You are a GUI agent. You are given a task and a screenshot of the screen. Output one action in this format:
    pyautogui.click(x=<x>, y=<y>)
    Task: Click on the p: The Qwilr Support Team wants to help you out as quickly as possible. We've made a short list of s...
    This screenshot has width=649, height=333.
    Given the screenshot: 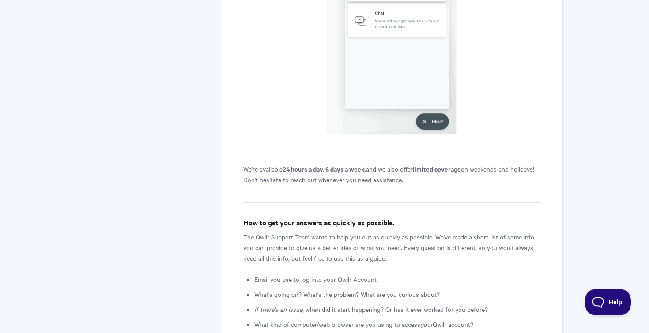 What is the action you would take?
    pyautogui.click(x=392, y=248)
    